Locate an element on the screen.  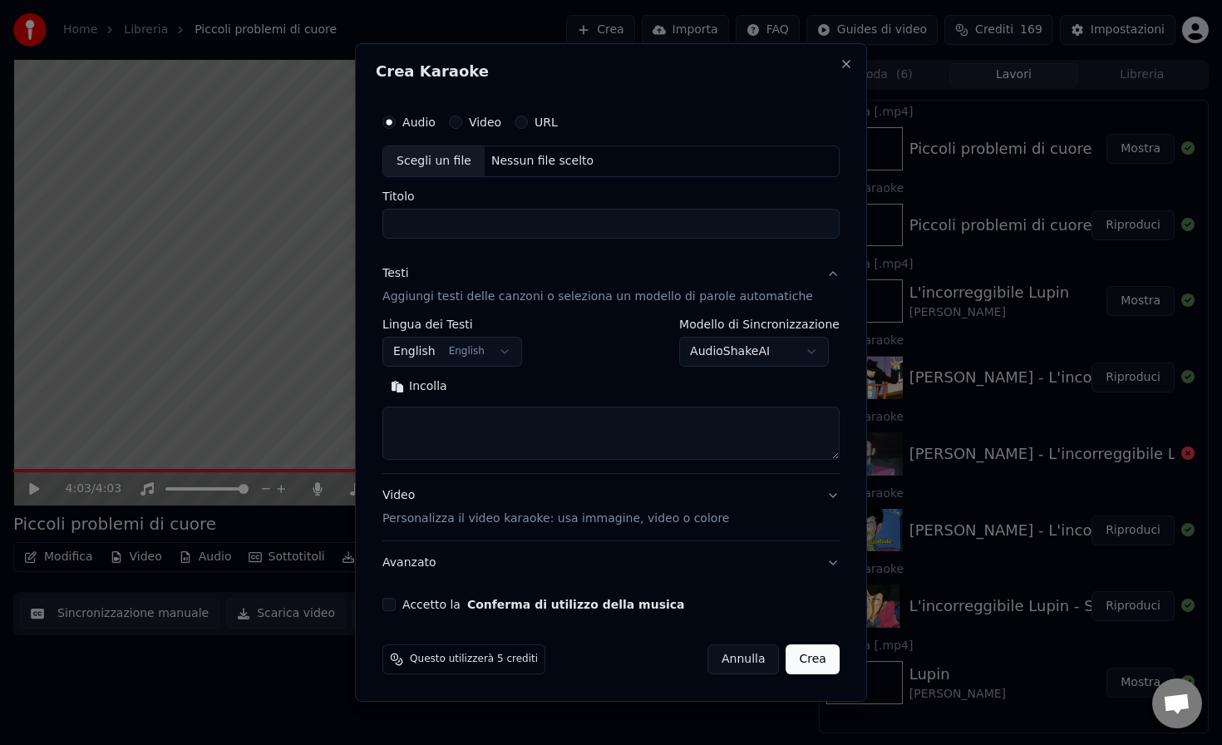
label: Lingua dei Testi is located at coordinates (452, 324).